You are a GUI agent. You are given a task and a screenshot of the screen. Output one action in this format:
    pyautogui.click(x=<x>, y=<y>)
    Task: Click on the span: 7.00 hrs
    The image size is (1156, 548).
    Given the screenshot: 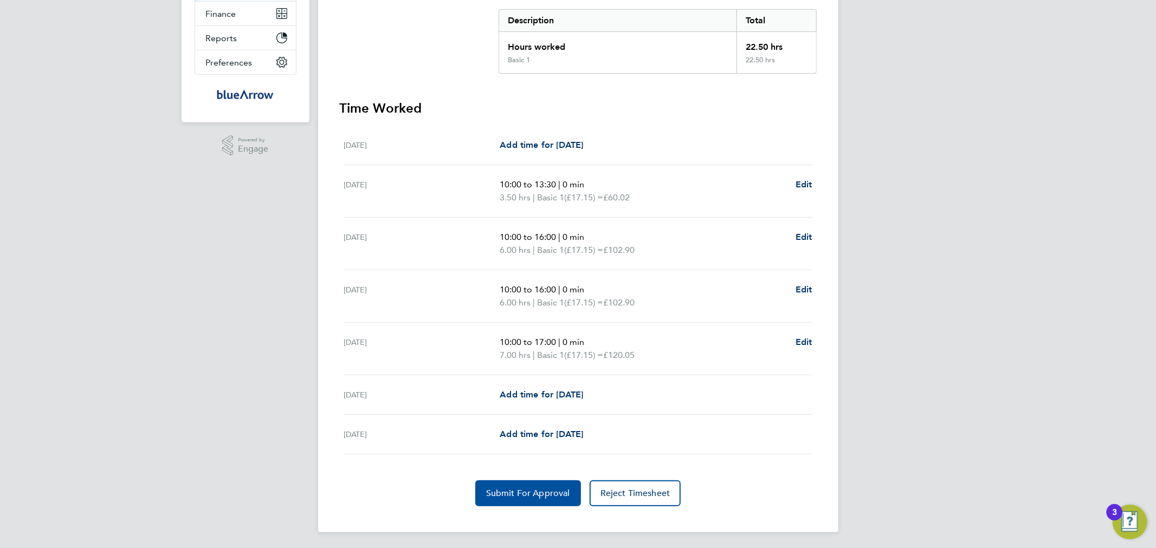 What is the action you would take?
    pyautogui.click(x=515, y=355)
    